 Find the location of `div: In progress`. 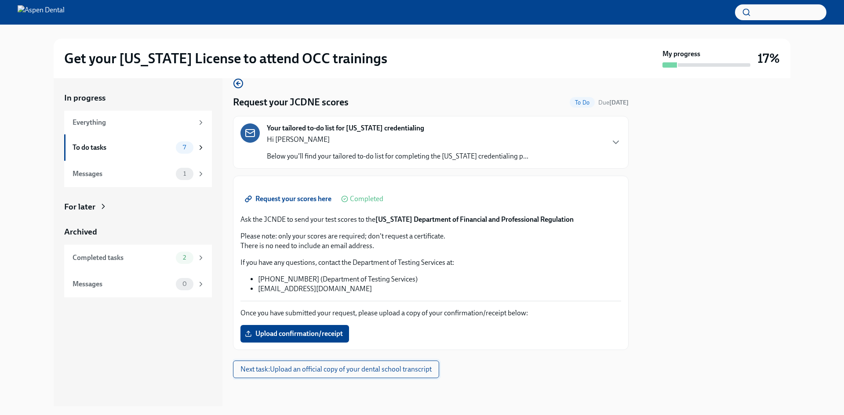

div: In progress is located at coordinates (138, 98).